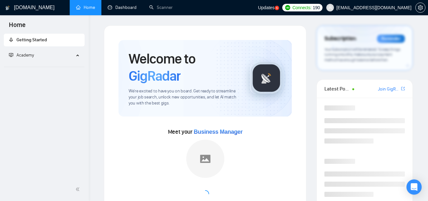  I want to click on span: setting, so click(420, 8).